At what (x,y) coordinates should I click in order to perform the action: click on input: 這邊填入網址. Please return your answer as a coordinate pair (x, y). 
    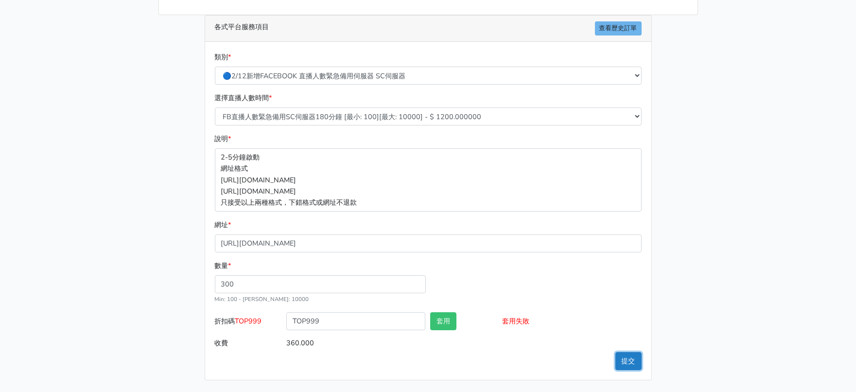
    Looking at the image, I should click on (428, 243).